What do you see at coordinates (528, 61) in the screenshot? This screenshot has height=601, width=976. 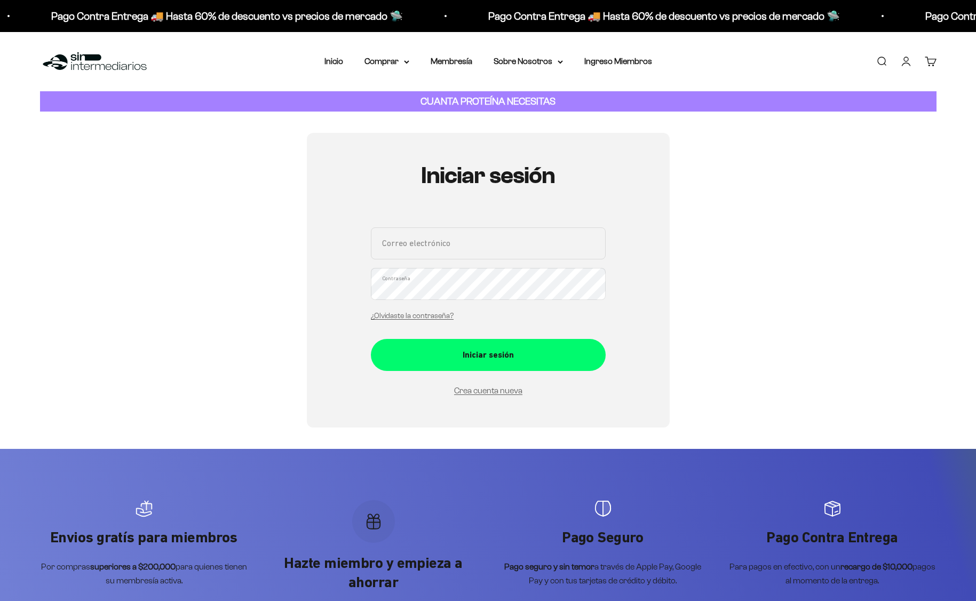 I see `summary: Sobre Nosotros` at bounding box center [528, 61].